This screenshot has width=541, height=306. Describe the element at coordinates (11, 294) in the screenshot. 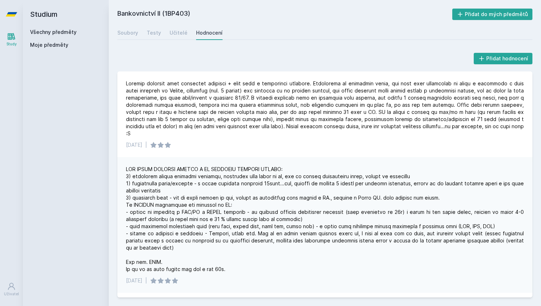

I see `div: Uživatel` at that location.